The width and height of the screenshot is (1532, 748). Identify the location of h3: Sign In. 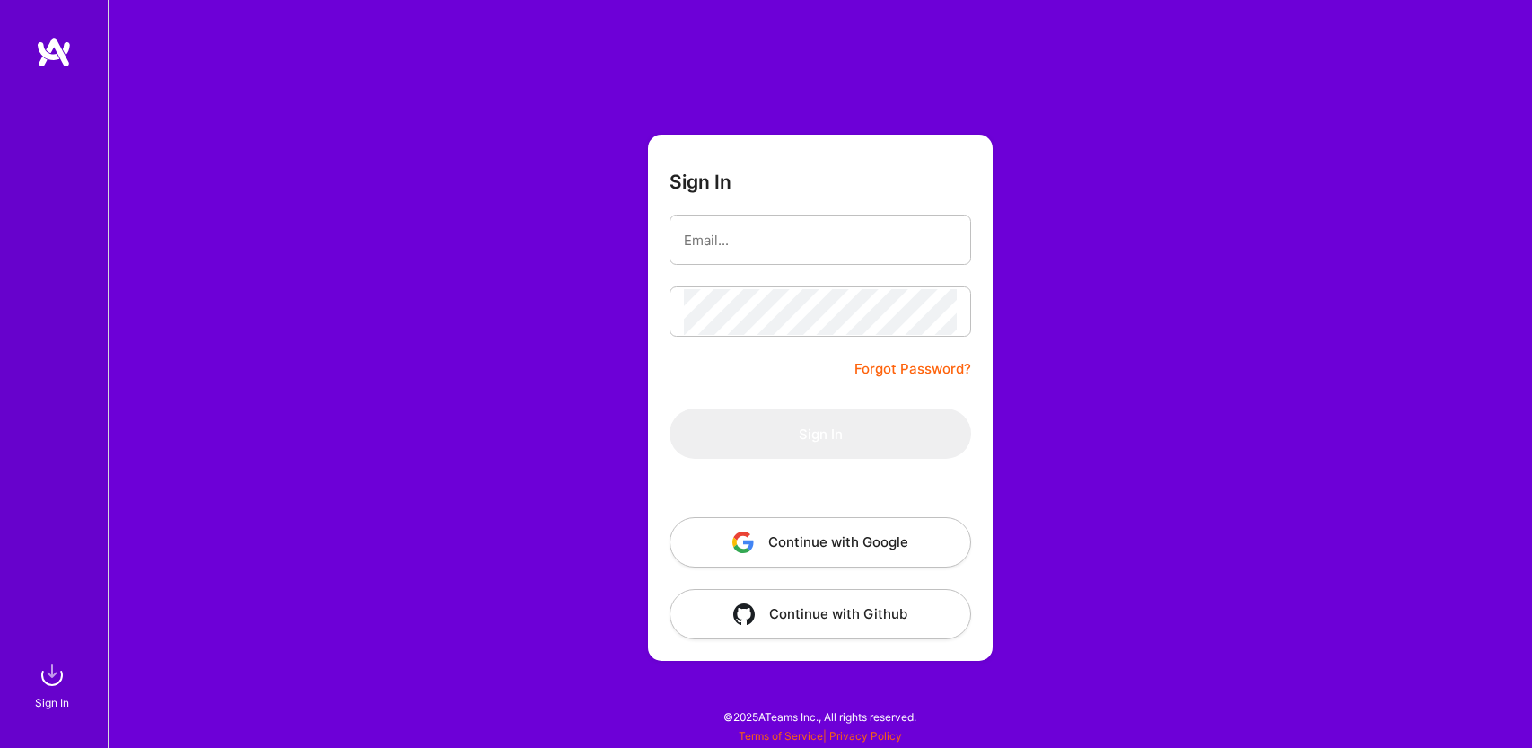
(700, 181).